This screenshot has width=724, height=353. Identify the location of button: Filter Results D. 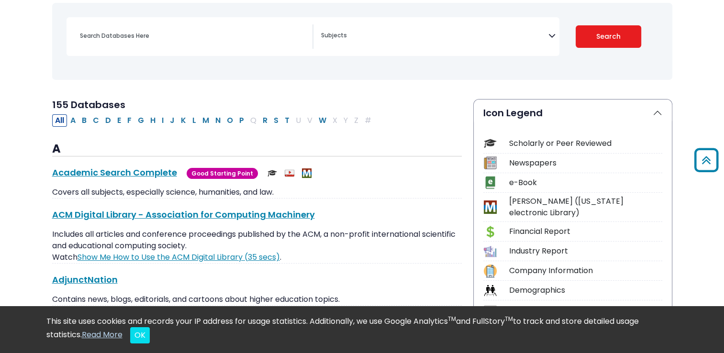
(108, 121).